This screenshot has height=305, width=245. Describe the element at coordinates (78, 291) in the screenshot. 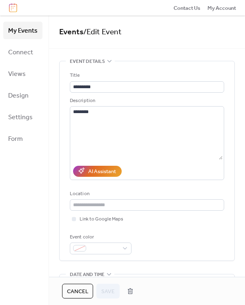

I see `a: Cancel` at that location.